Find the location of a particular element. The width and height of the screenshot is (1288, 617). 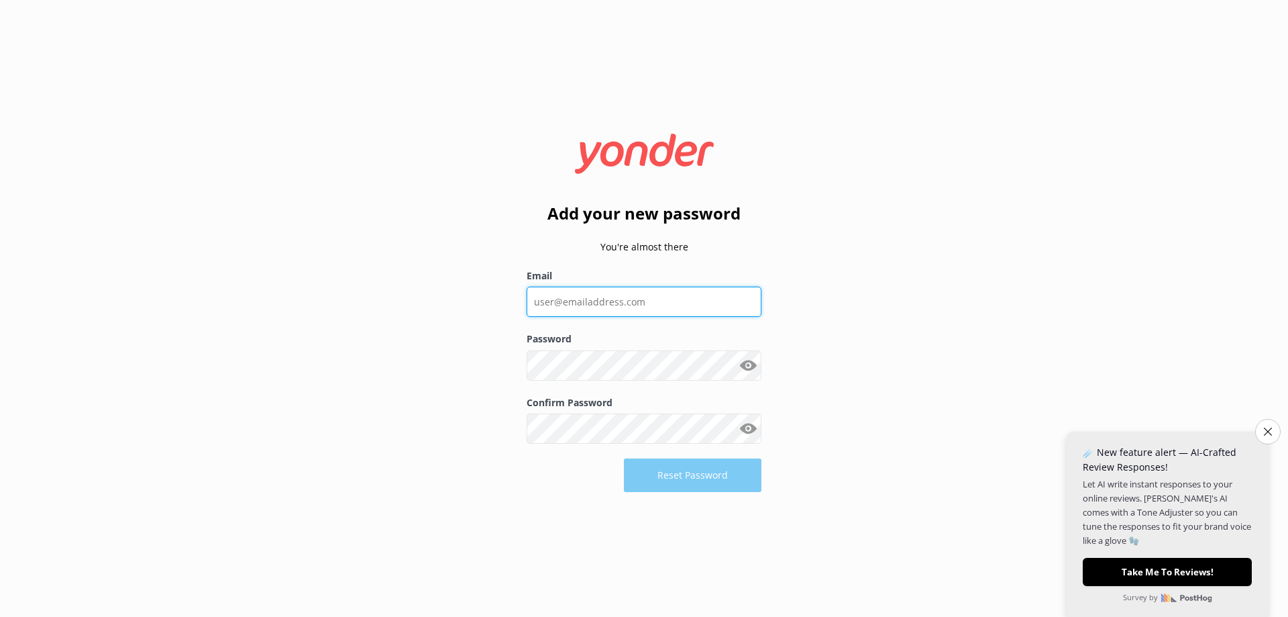

input: user@emailaddress.com is located at coordinates (644, 301).